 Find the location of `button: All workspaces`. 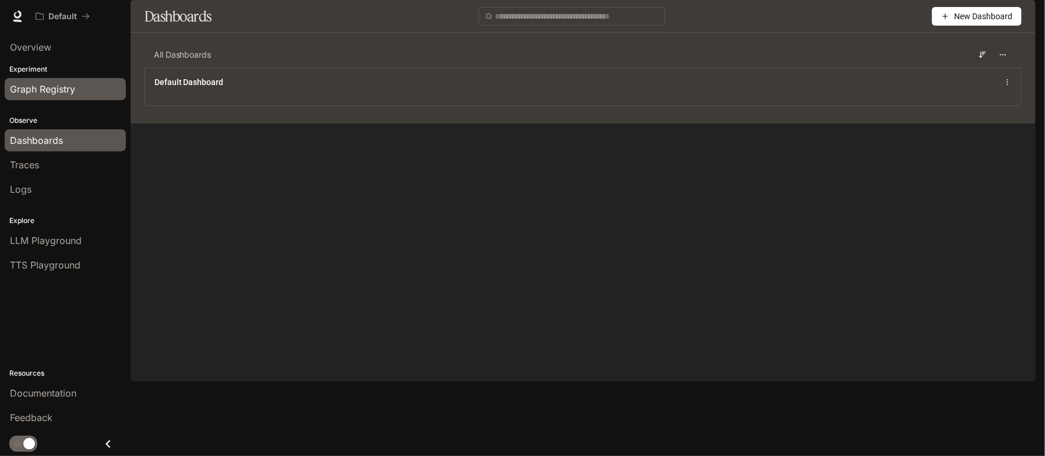

button: All workspaces is located at coordinates (62, 16).